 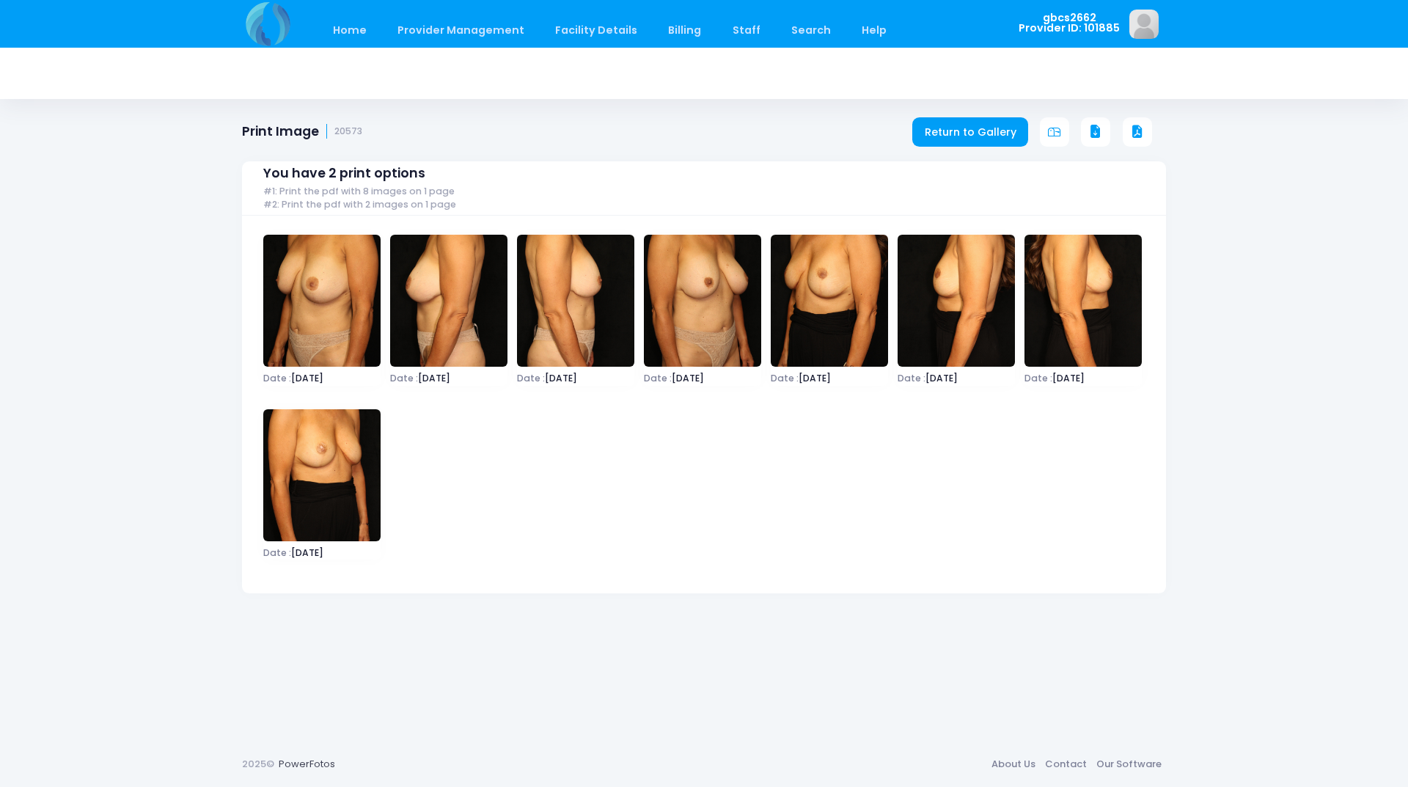 What do you see at coordinates (685, 30) in the screenshot?
I see `a: Billing` at bounding box center [685, 30].